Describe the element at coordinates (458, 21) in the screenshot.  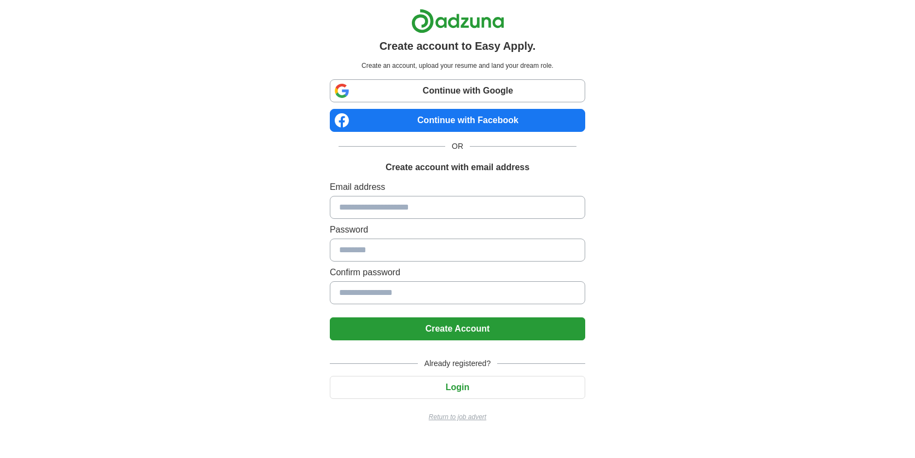
I see `img: Adzuna logo` at that location.